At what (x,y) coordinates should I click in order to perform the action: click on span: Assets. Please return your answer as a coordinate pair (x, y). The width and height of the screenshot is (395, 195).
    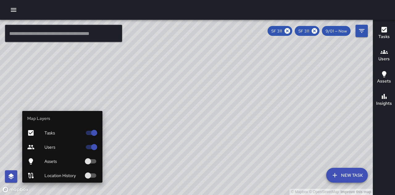
    Looking at the image, I should click on (63, 161).